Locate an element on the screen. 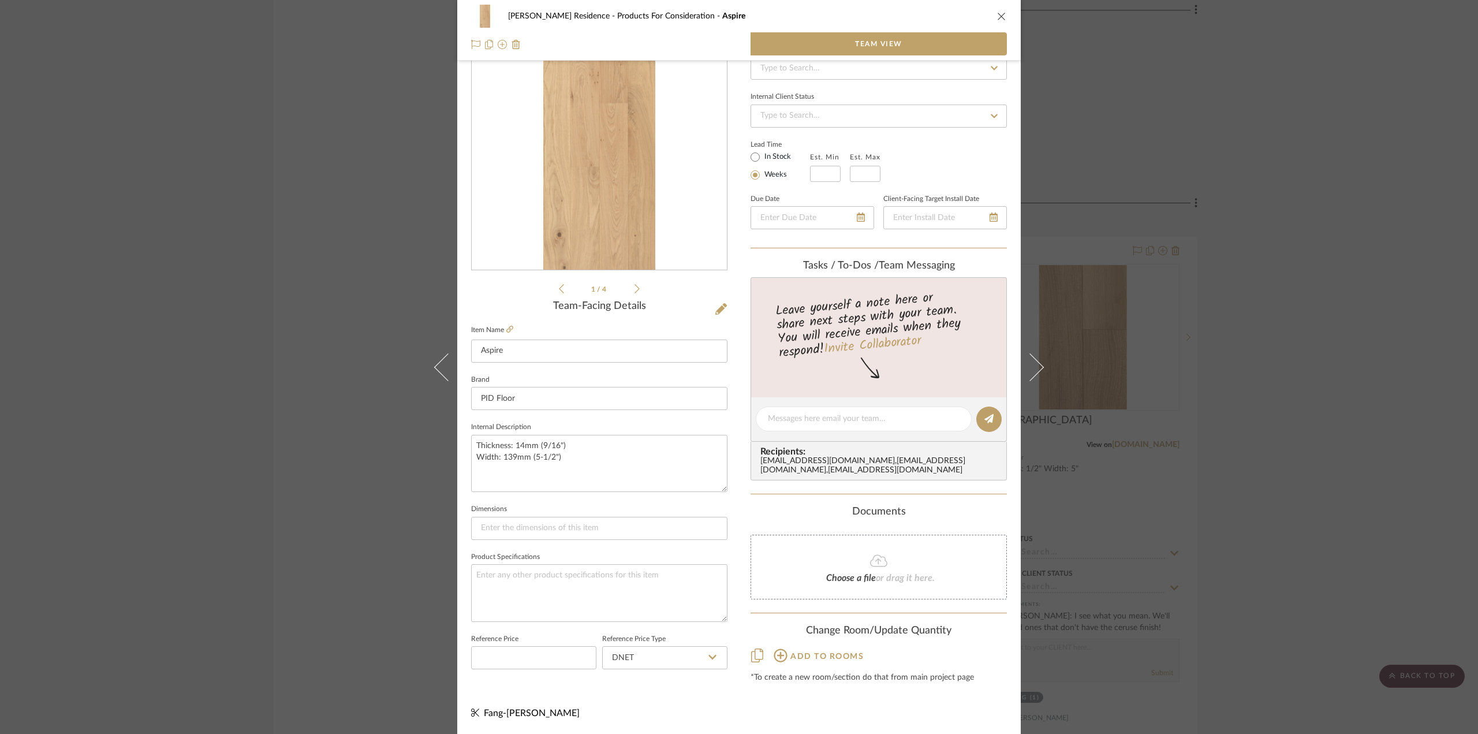 This screenshot has height=734, width=1478. mat-radio-group: Select item type is located at coordinates (780, 166).